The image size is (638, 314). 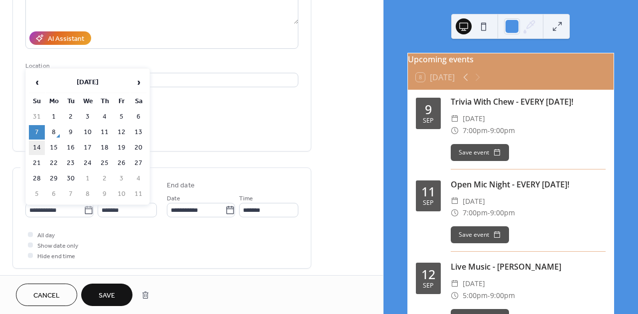 What do you see at coordinates (46, 294) in the screenshot?
I see `a: Cancel` at bounding box center [46, 294].